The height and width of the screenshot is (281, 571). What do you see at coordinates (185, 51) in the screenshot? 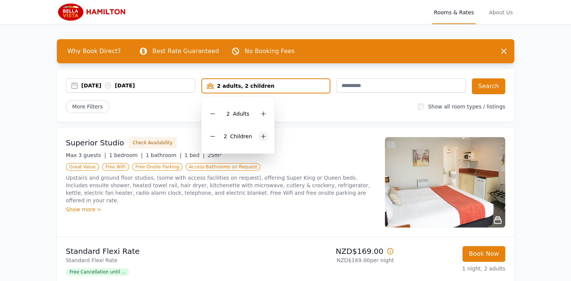
I see `p: Best Rate Guaranteed` at bounding box center [185, 51].